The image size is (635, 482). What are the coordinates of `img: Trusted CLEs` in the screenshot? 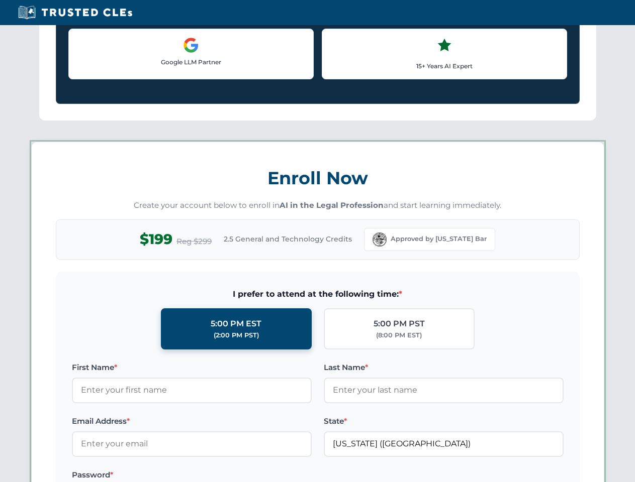 It's located at (75, 13).